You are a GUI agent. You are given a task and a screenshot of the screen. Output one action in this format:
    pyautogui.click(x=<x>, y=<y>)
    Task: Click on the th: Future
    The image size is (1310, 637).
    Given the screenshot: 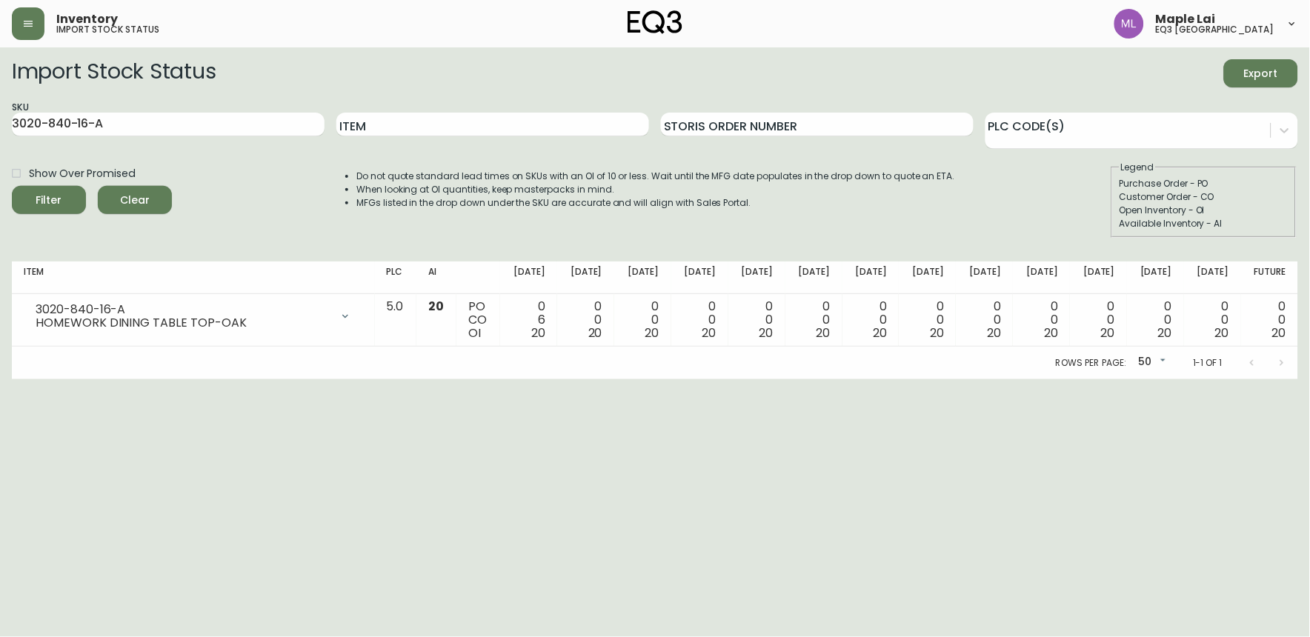 What is the action you would take?
    pyautogui.click(x=1270, y=278)
    